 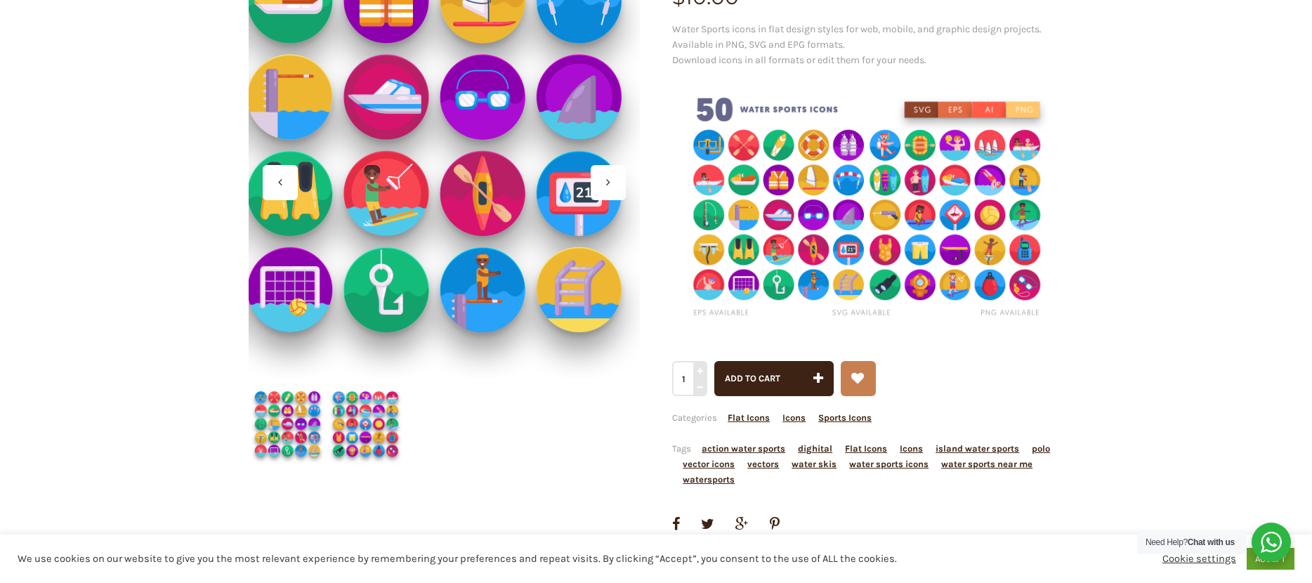 What do you see at coordinates (464, 559) in the screenshot?
I see `div: We use cookies on our website to give you the most relevant experience by remembering your prefer...` at bounding box center [464, 559].